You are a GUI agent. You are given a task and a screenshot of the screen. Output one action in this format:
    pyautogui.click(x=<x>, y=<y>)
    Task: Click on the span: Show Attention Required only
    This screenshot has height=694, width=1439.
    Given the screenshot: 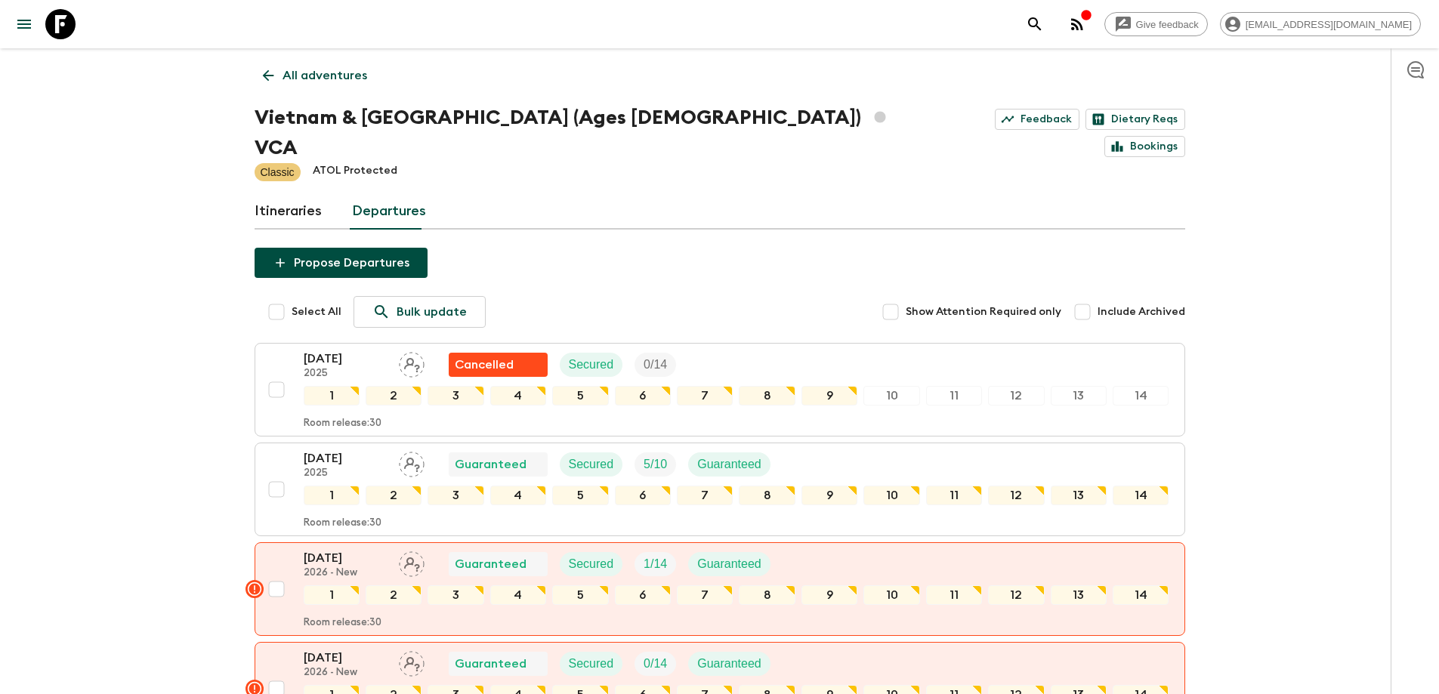 What is the action you would take?
    pyautogui.click(x=983, y=312)
    